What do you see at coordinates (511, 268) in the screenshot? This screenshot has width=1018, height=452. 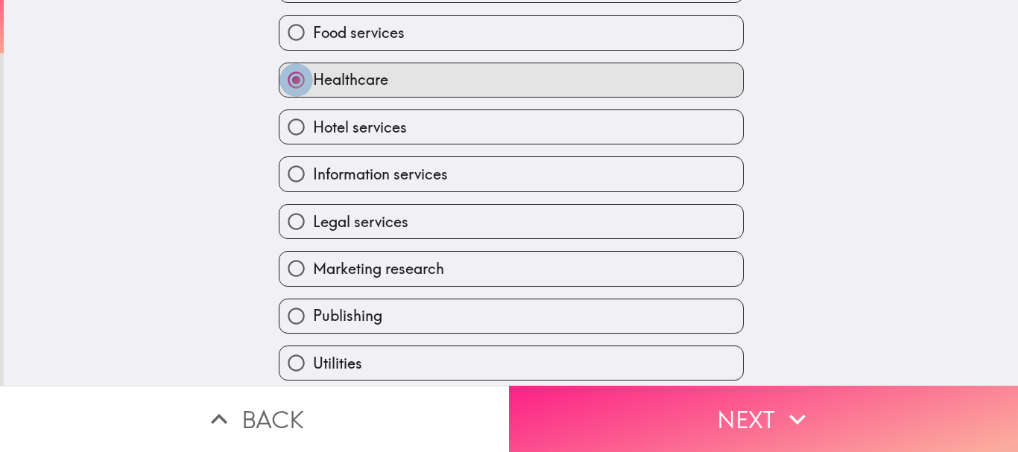 I see `button: Marketing research` at bounding box center [511, 268].